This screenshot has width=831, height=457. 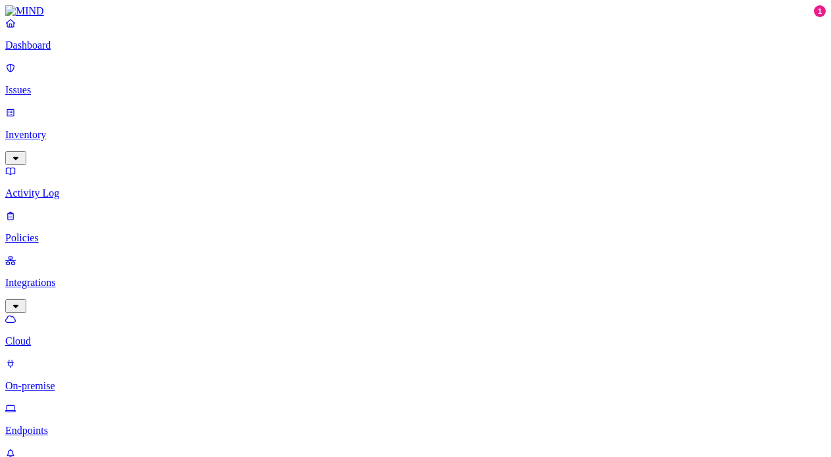 I want to click on a: Policies, so click(x=416, y=227).